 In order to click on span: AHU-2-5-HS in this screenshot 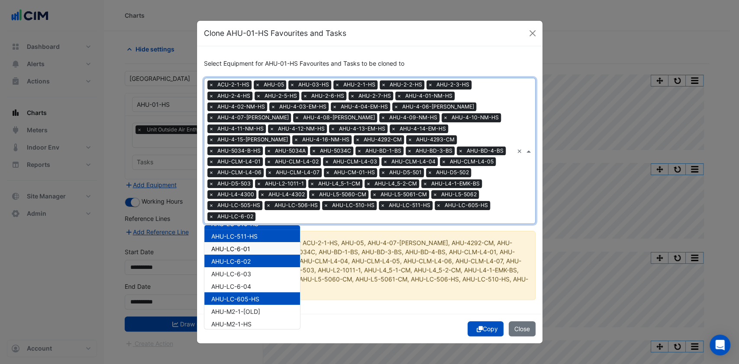, I will do `click(281, 96)`.